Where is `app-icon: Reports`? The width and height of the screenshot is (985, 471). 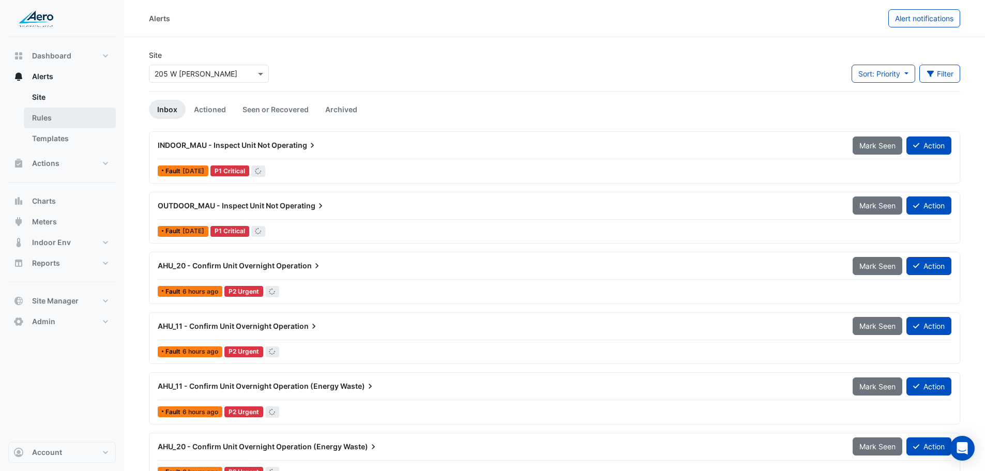 app-icon: Reports is located at coordinates (19, 263).